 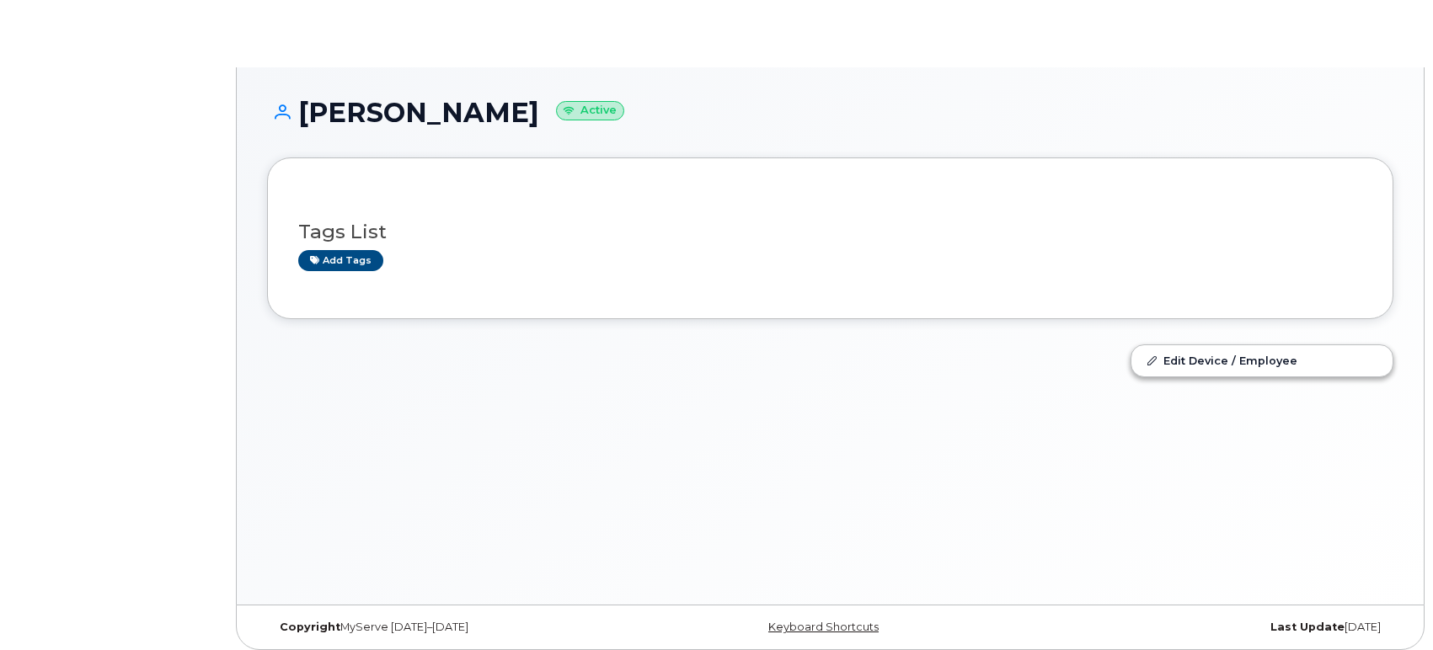 What do you see at coordinates (823, 627) in the screenshot?
I see `a: Keyboard Shortcuts` at bounding box center [823, 627].